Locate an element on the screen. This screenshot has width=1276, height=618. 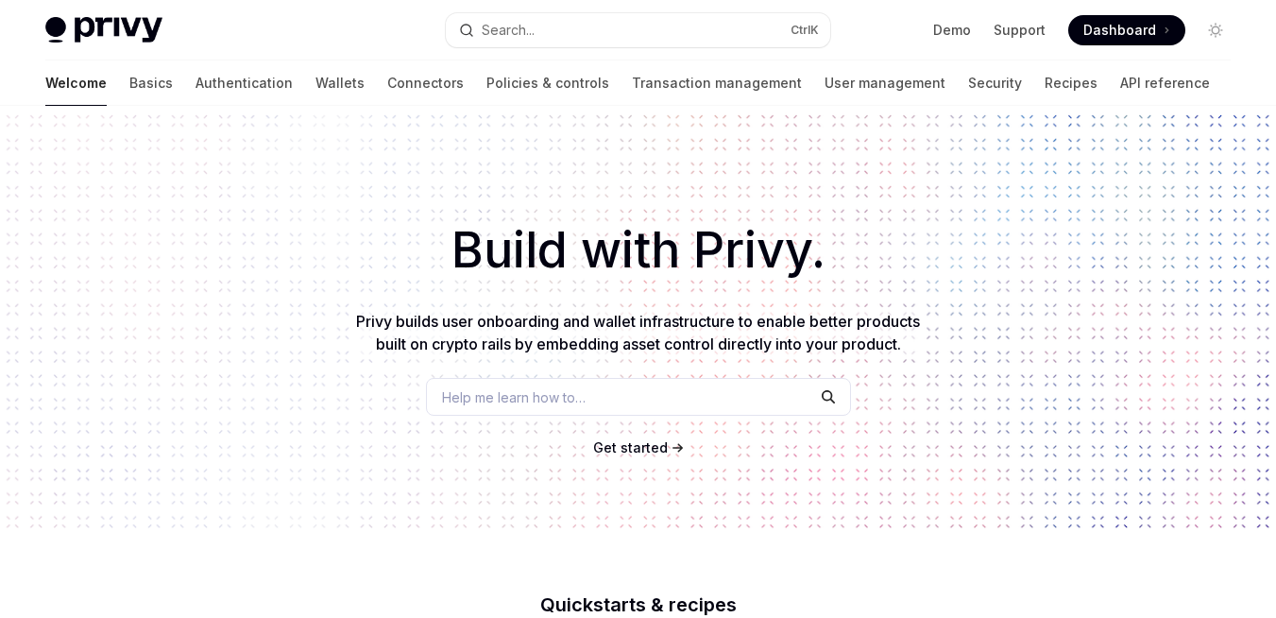
span: Help me learn how to… is located at coordinates (514, 397).